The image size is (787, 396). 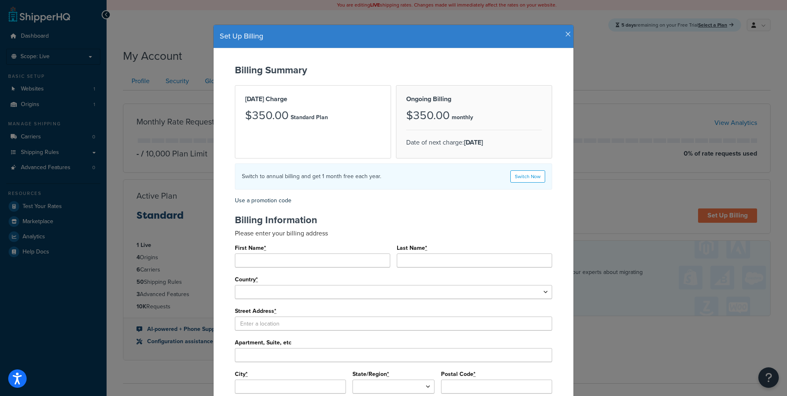 I want to click on p: Please enter your billing address, so click(x=393, y=233).